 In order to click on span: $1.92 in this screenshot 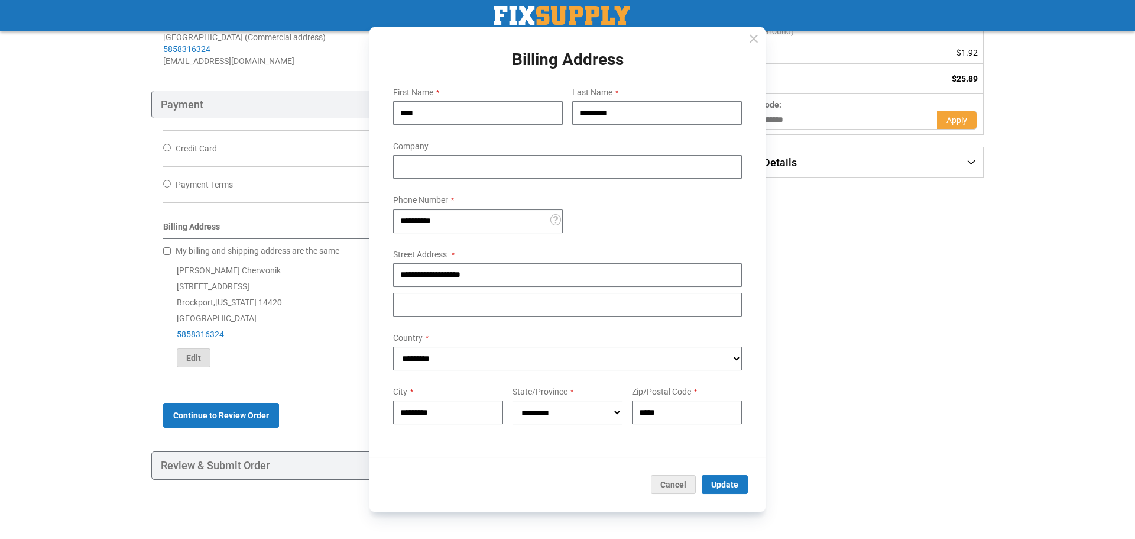, I will do `click(967, 53)`.